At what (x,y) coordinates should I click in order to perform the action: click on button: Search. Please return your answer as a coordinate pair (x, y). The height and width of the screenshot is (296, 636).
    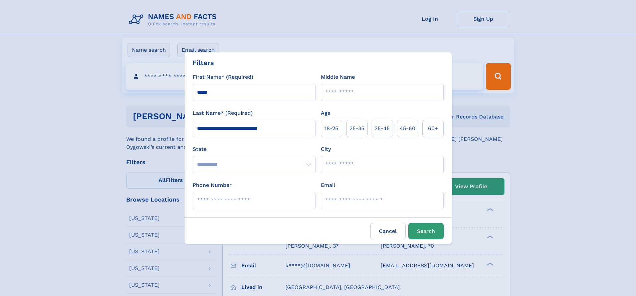
    Looking at the image, I should click on (426, 231).